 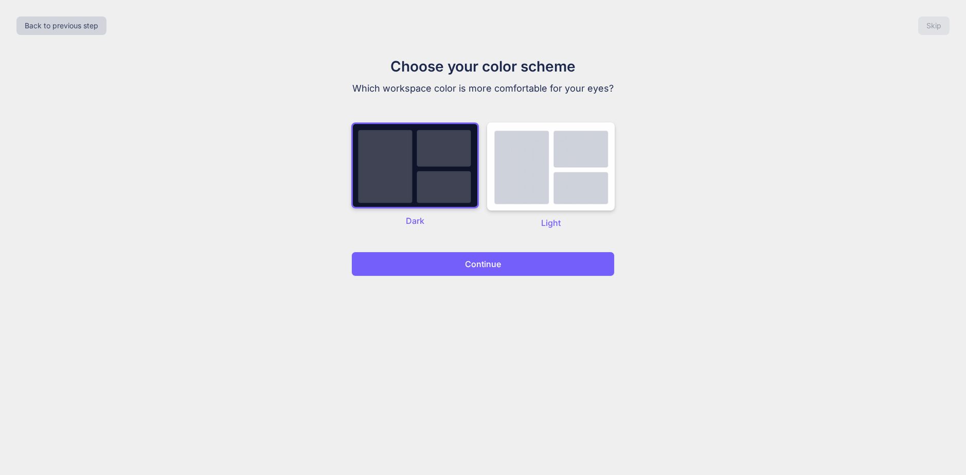 I want to click on p: Dark, so click(x=415, y=221).